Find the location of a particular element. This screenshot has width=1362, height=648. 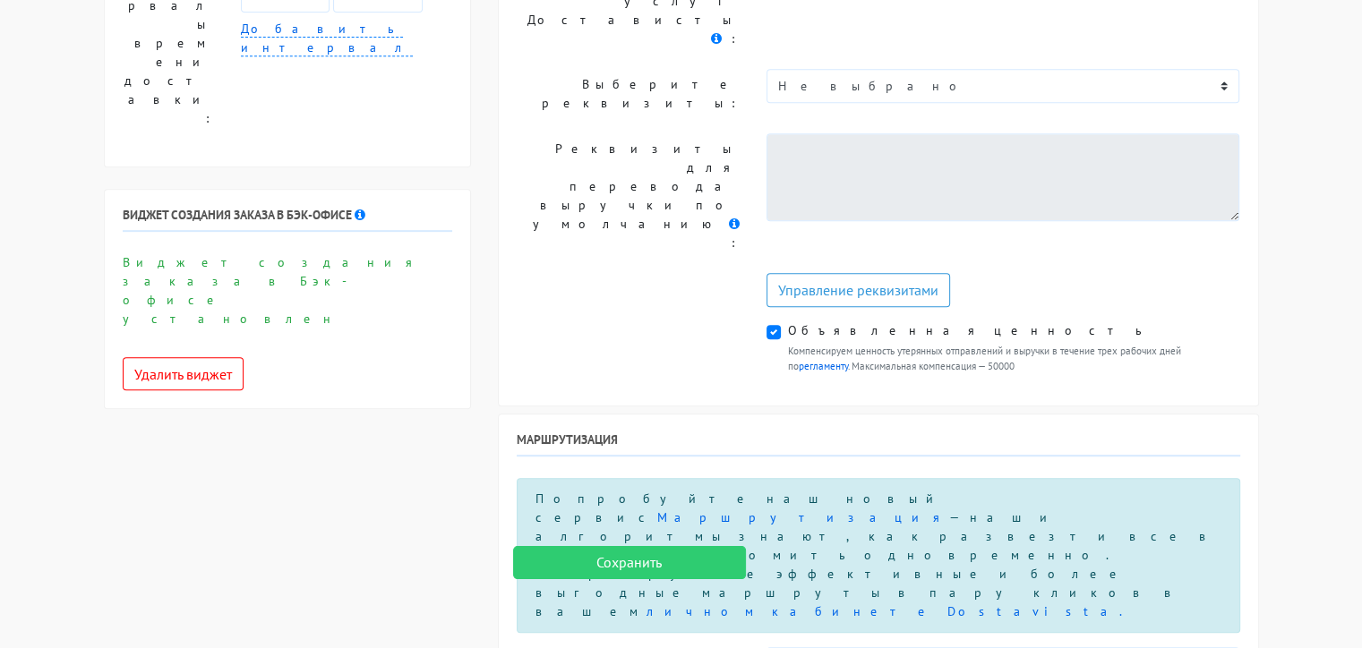

label: Реквизиты для перевода выручки по умолчанию : is located at coordinates (628, 196).